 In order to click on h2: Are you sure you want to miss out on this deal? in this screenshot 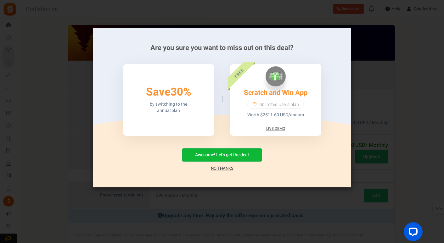, I will do `click(222, 48)`.